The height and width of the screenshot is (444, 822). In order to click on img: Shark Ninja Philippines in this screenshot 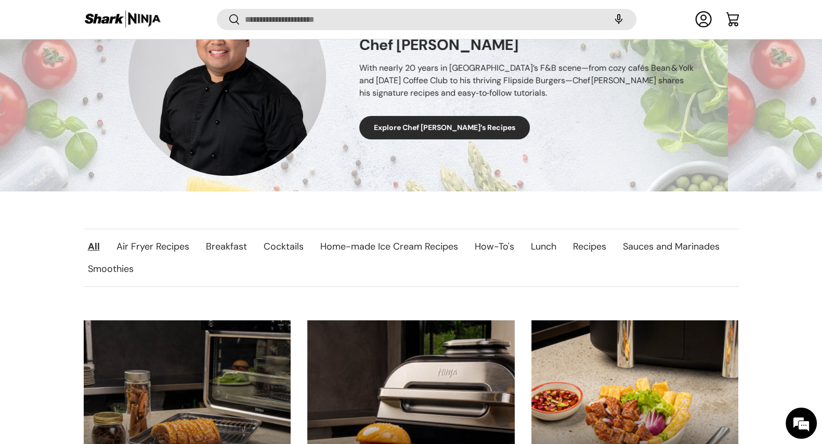, I will do `click(123, 19)`.